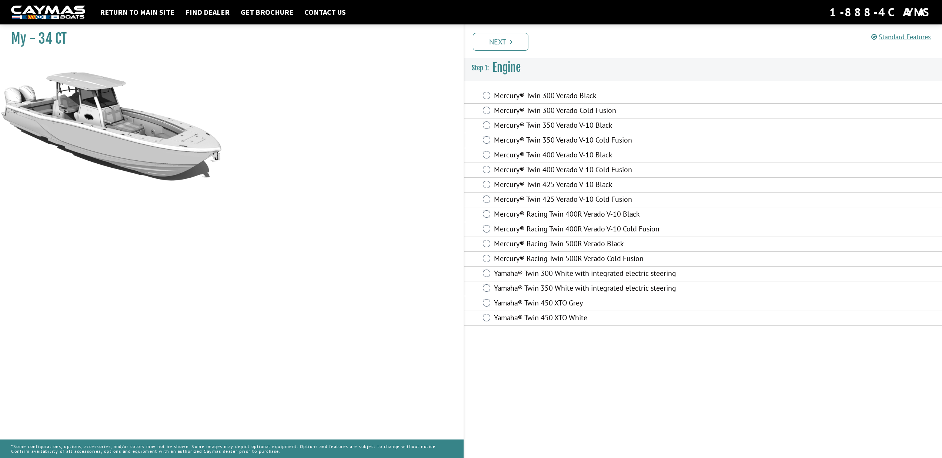  What do you see at coordinates (628, 215) in the screenshot?
I see `label: Mercury® Racing Twin 400R Verado V-10 Black` at bounding box center [628, 215].